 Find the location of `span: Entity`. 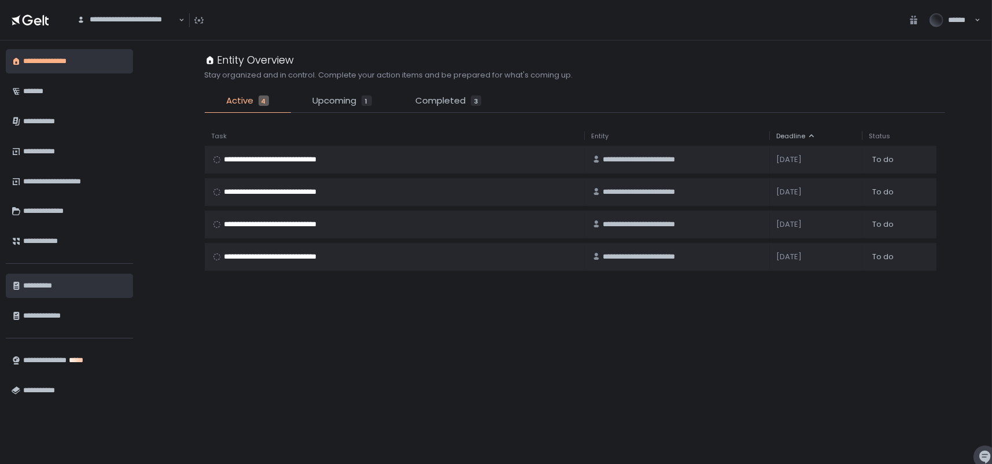

span: Entity is located at coordinates (600, 136).